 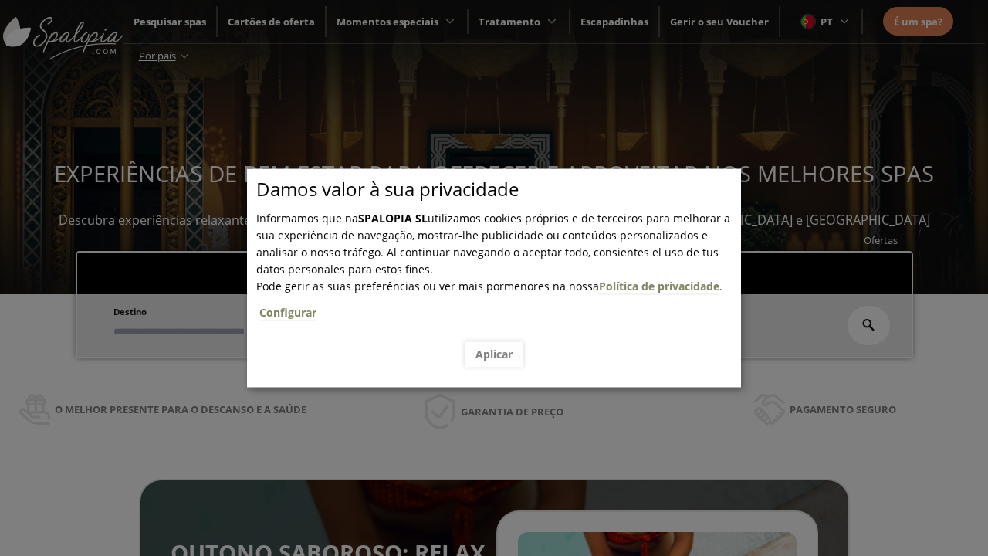 What do you see at coordinates (659, 286) in the screenshot?
I see `a: Política de privacidade` at bounding box center [659, 286].